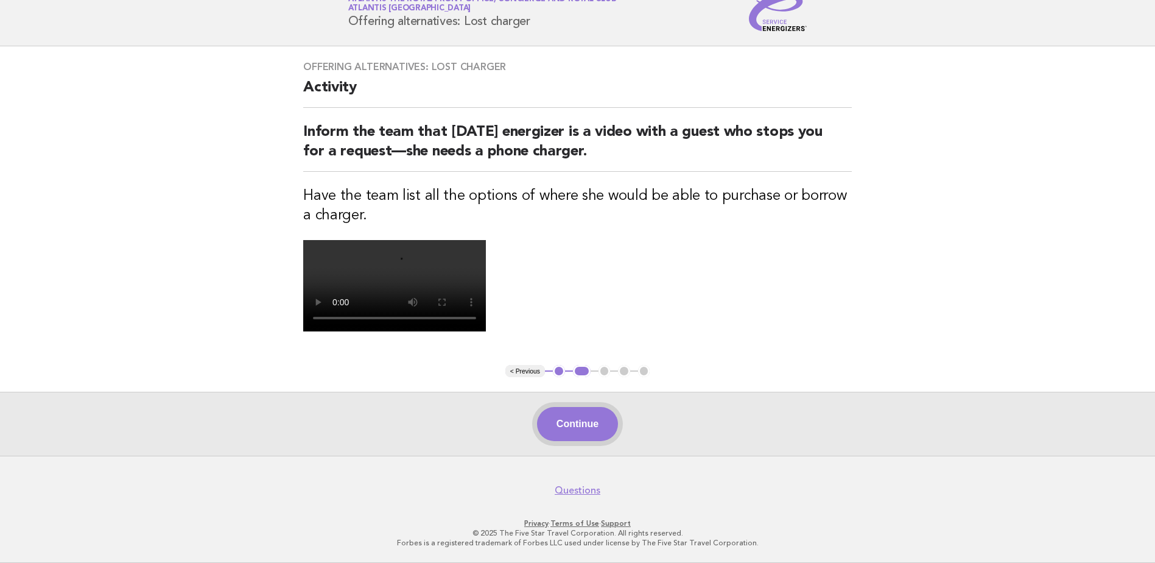 This screenshot has height=563, width=1155. I want to click on h3: Have the team list all the options of where she would be able to purchase or borrow a charger., so click(577, 206).